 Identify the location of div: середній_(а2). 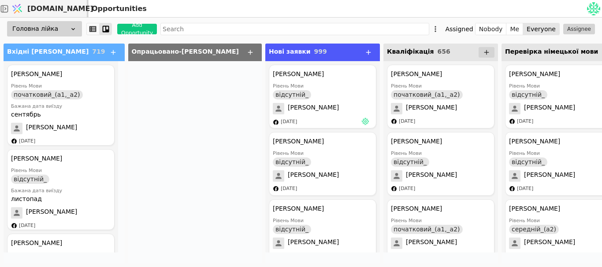
(534, 230).